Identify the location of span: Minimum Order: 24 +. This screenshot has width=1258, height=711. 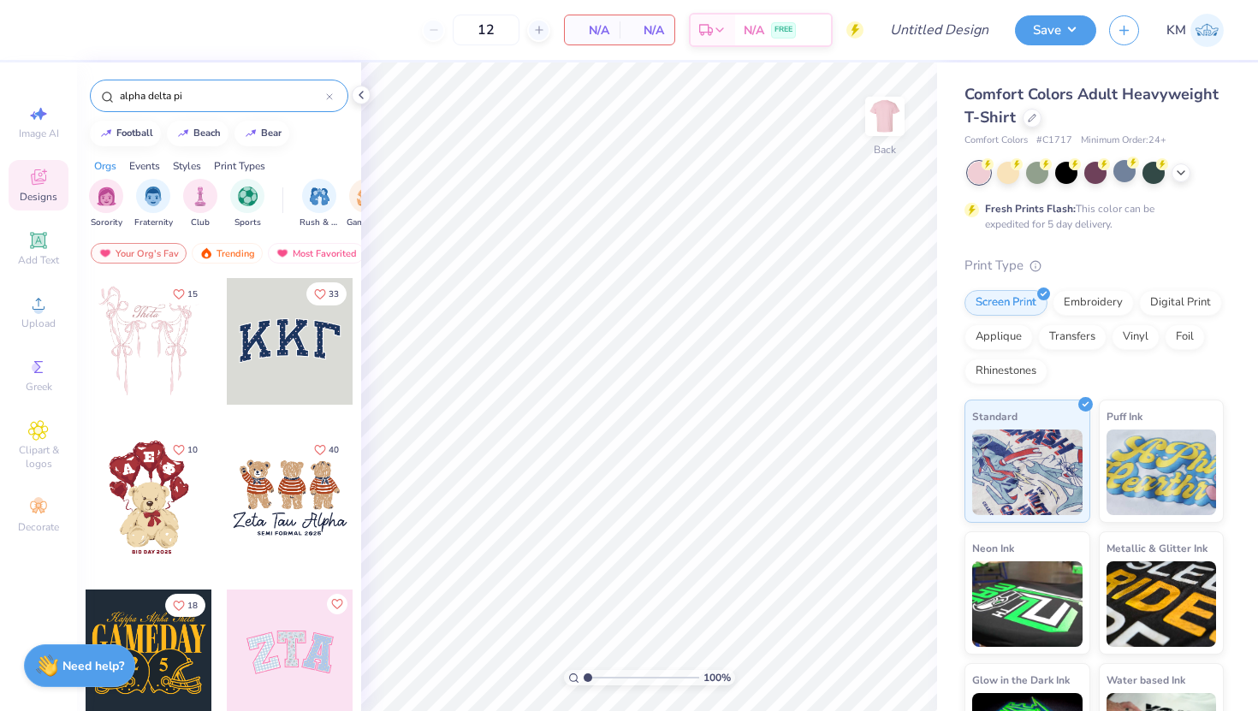
(1124, 140).